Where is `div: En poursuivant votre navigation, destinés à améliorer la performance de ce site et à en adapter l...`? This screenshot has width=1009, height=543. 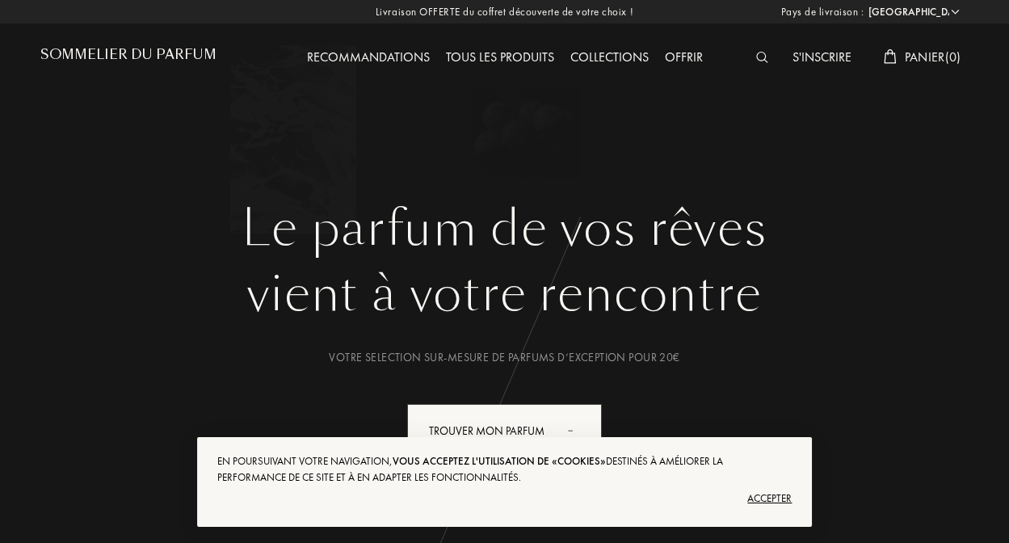
div: En poursuivant votre navigation, destinés à améliorer la performance de ce site et à en adapter l... is located at coordinates (505, 470).